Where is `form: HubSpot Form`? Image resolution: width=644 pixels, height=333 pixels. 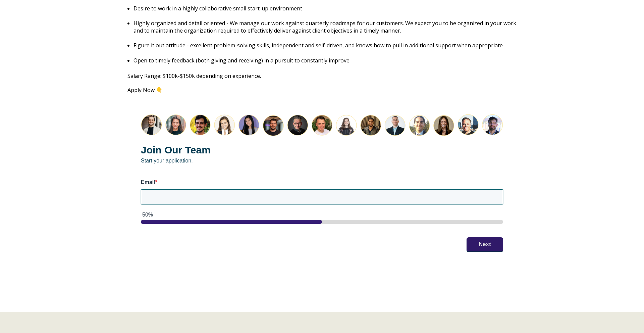
form: HubSpot Form is located at coordinates (322, 183).